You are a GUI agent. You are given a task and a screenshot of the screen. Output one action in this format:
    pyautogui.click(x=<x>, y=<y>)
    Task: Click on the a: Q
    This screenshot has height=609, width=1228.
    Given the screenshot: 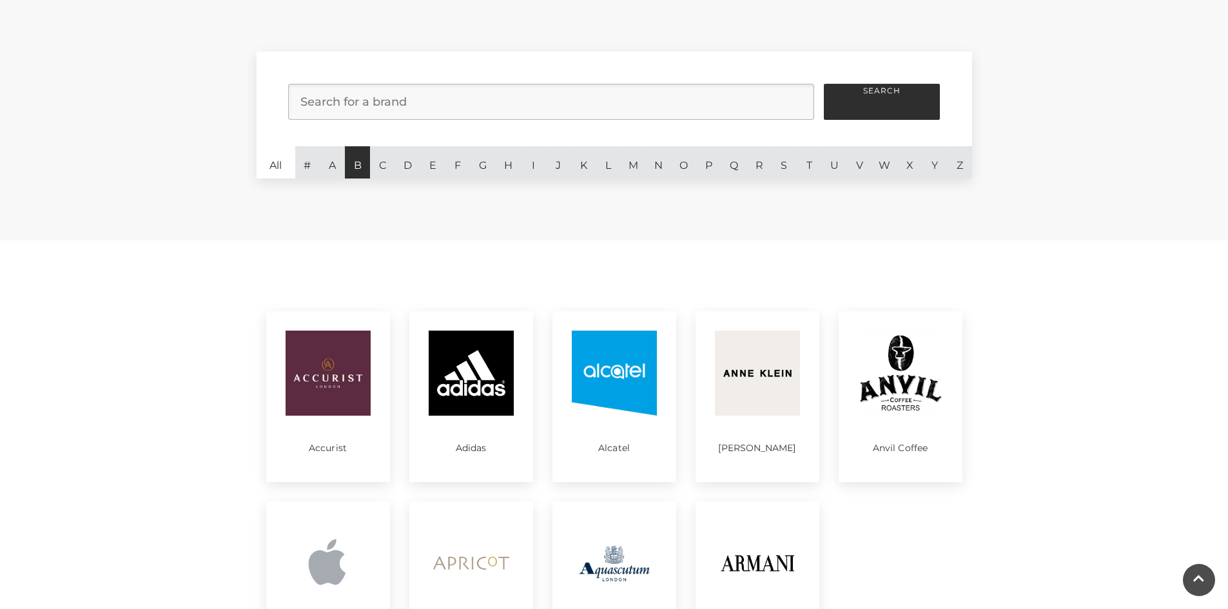 What is the action you would take?
    pyautogui.click(x=734, y=163)
    